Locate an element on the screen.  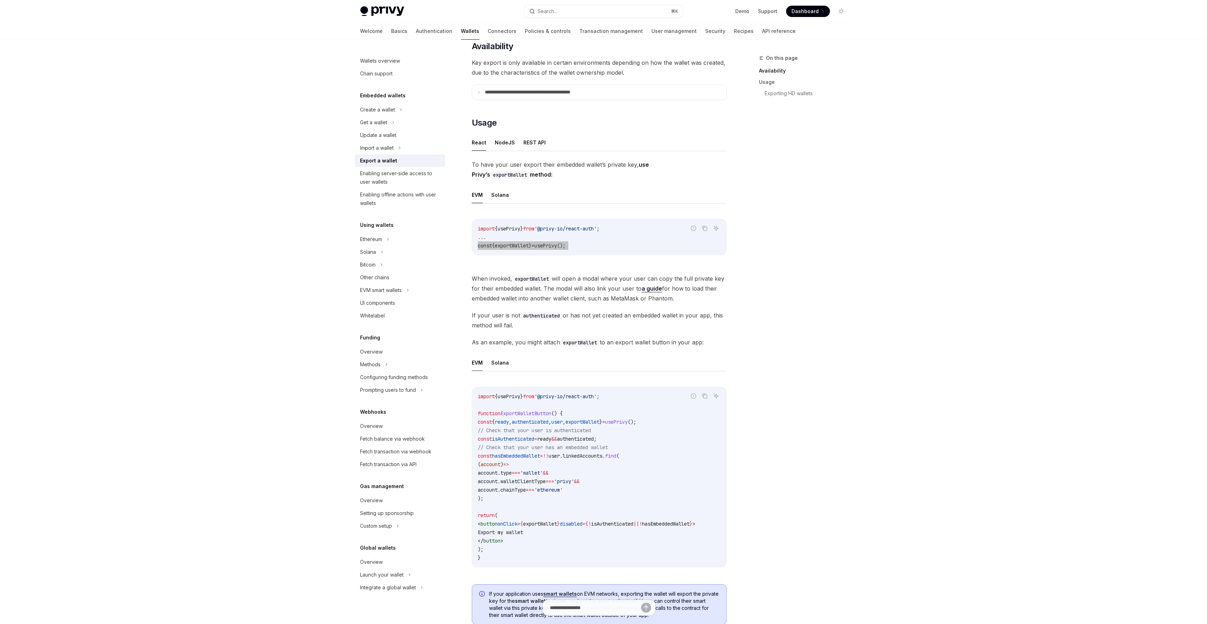
button: REST API is located at coordinates (534, 142).